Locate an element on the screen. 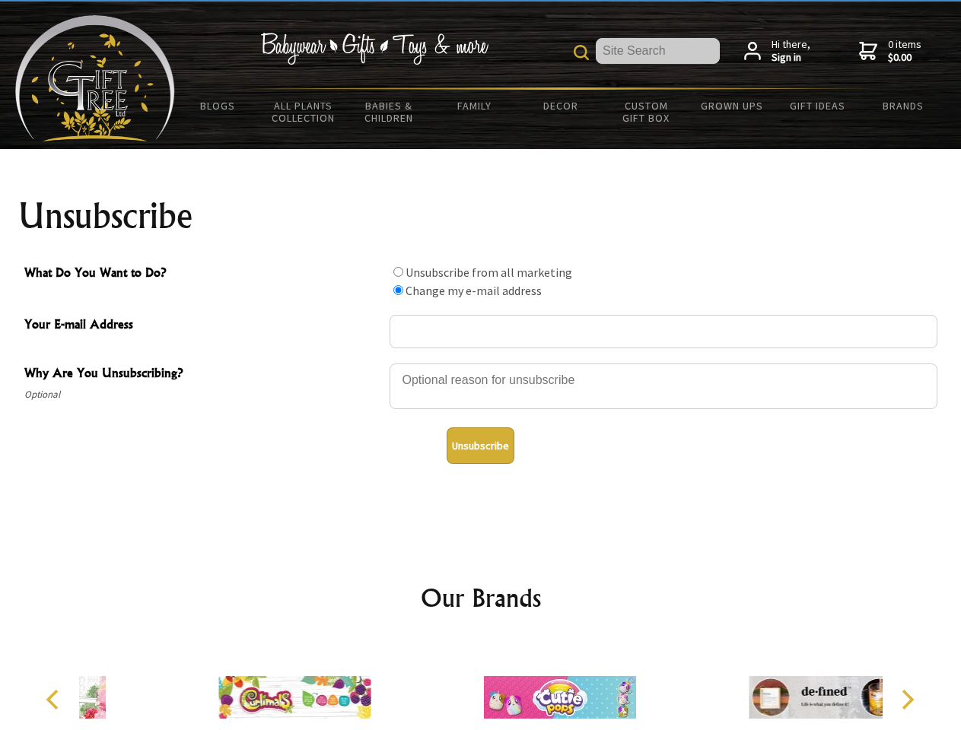 This screenshot has height=730, width=961. a: Hi there,Sign in is located at coordinates (777, 51).